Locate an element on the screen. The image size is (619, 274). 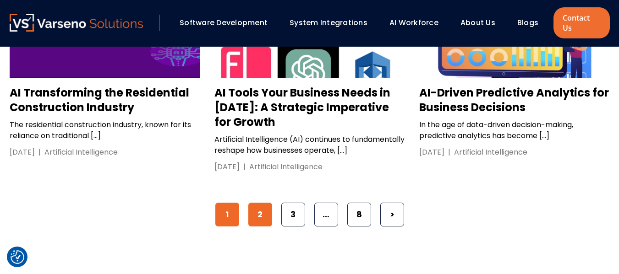
a: Software Development is located at coordinates (224, 22).